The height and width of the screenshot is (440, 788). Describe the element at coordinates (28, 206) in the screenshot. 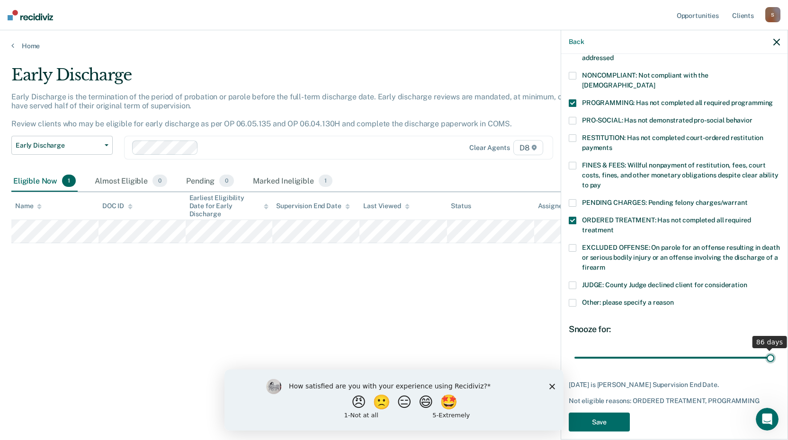

I see `div: Name` at that location.